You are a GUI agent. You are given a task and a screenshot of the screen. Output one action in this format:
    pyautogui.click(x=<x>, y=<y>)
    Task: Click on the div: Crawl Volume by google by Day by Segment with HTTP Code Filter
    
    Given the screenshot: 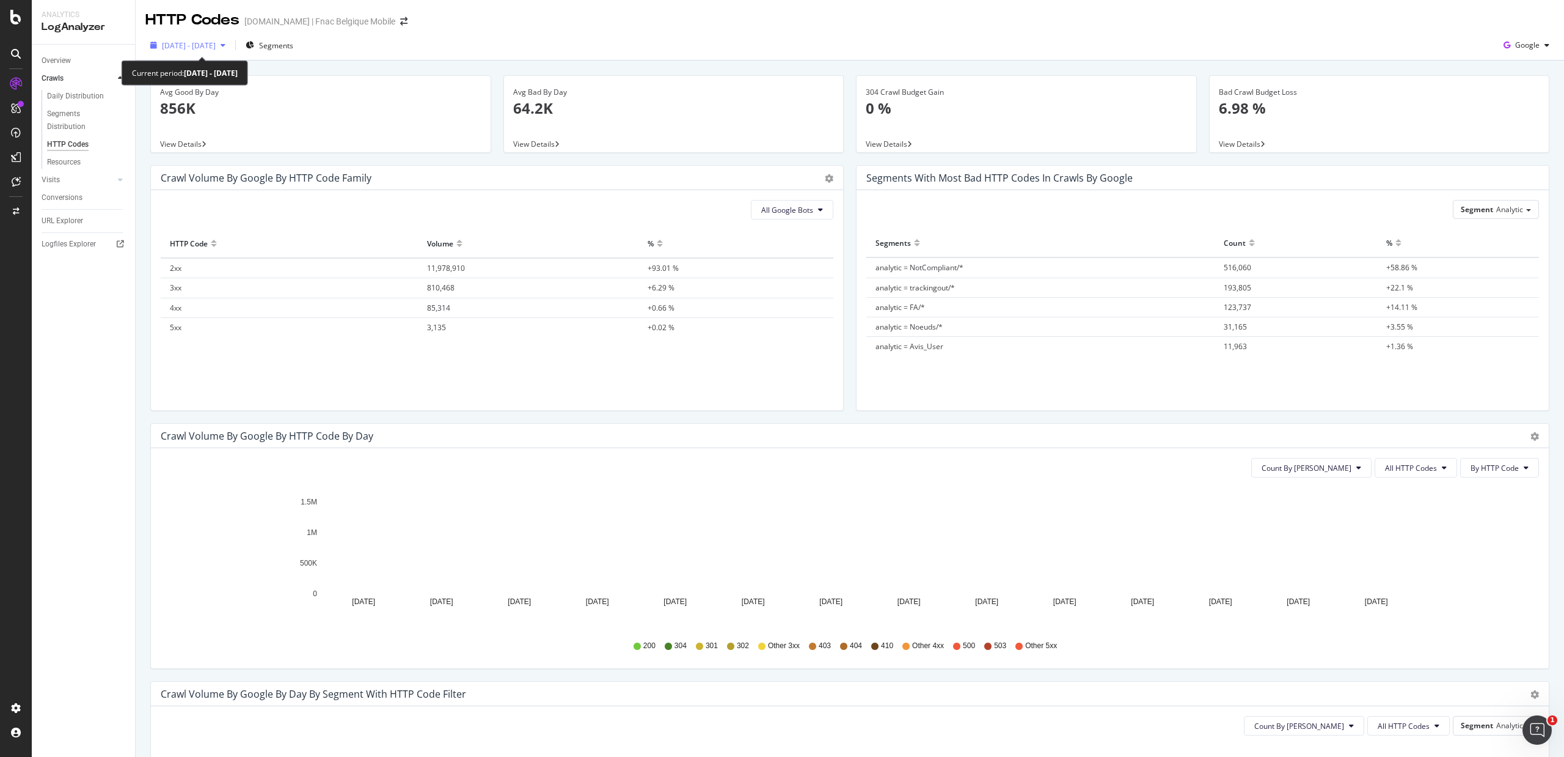 What is the action you would take?
    pyautogui.click(x=314, y=694)
    